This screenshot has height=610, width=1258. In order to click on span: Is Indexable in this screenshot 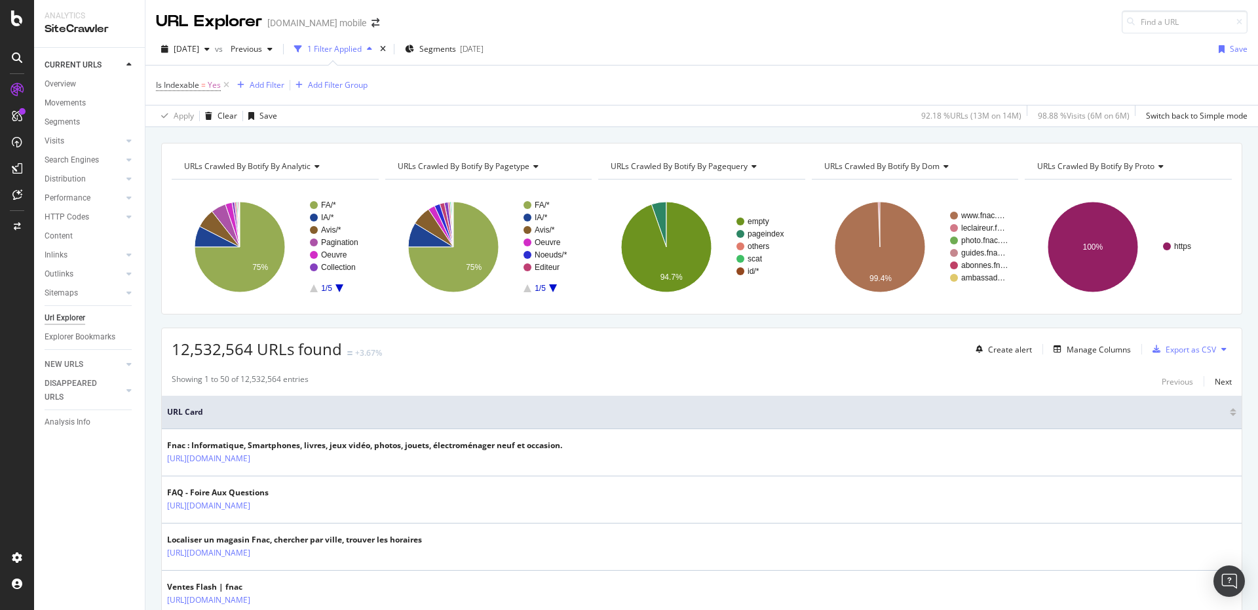, I will do `click(178, 84)`.